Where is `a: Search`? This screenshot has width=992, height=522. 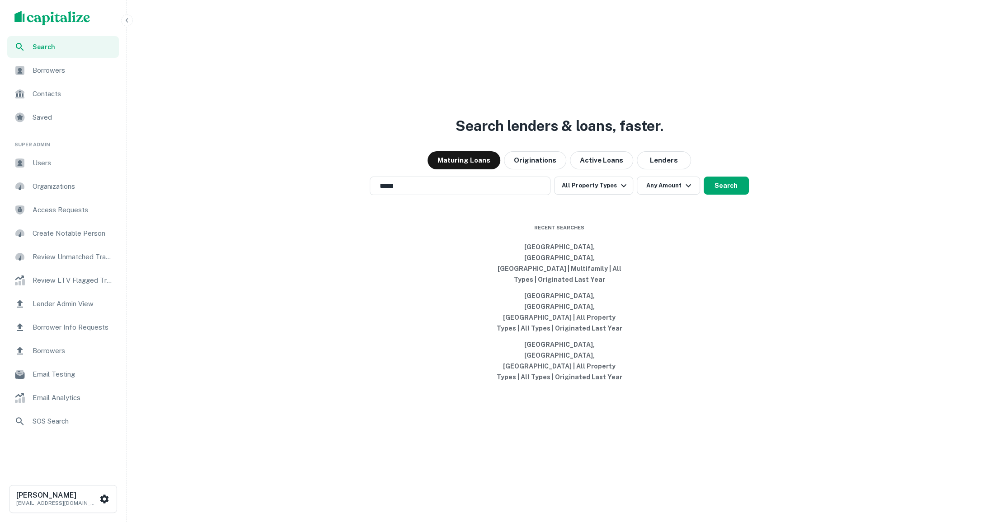
a: Search is located at coordinates (63, 47).